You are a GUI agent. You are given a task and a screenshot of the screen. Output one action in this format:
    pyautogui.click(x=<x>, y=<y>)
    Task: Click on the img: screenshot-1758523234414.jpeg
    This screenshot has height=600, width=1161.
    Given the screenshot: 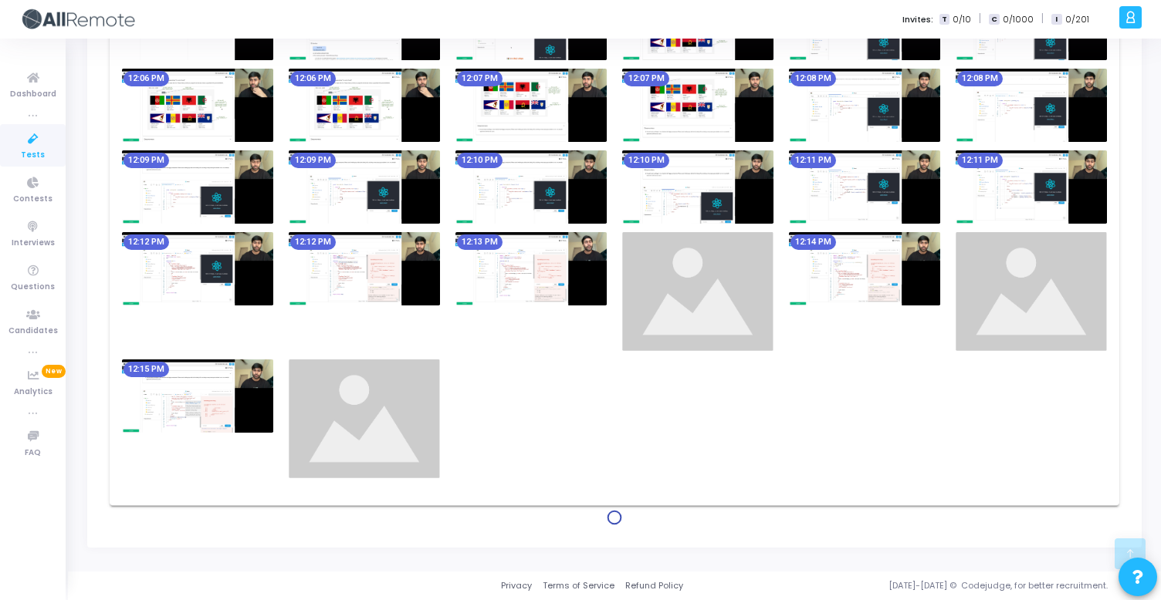 What is the action you would take?
    pyautogui.click(x=698, y=187)
    